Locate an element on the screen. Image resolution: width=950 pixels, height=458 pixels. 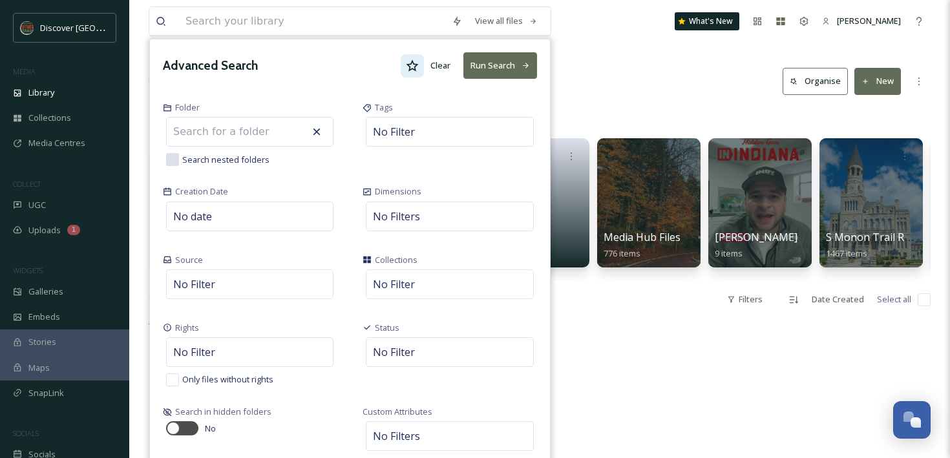
span: SOCIALS is located at coordinates (26, 433).